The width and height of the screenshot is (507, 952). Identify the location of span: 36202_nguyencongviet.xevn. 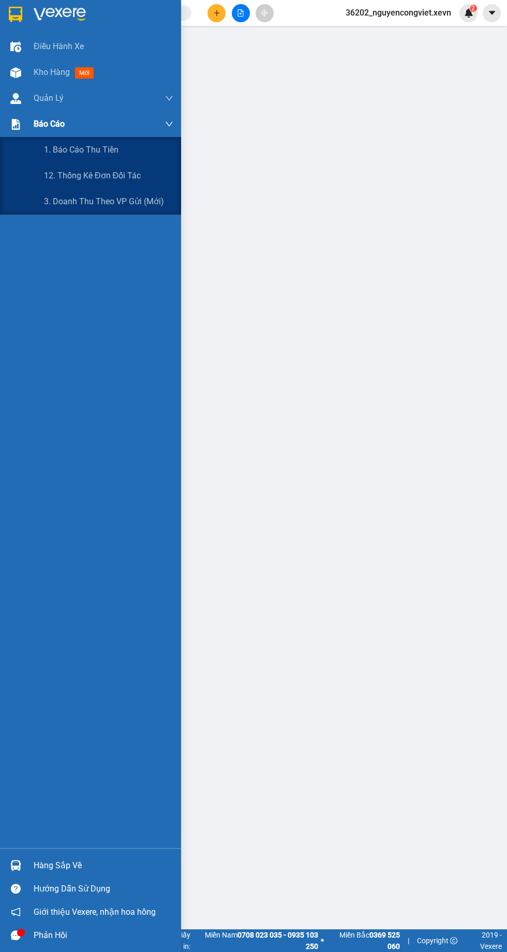
(398, 12).